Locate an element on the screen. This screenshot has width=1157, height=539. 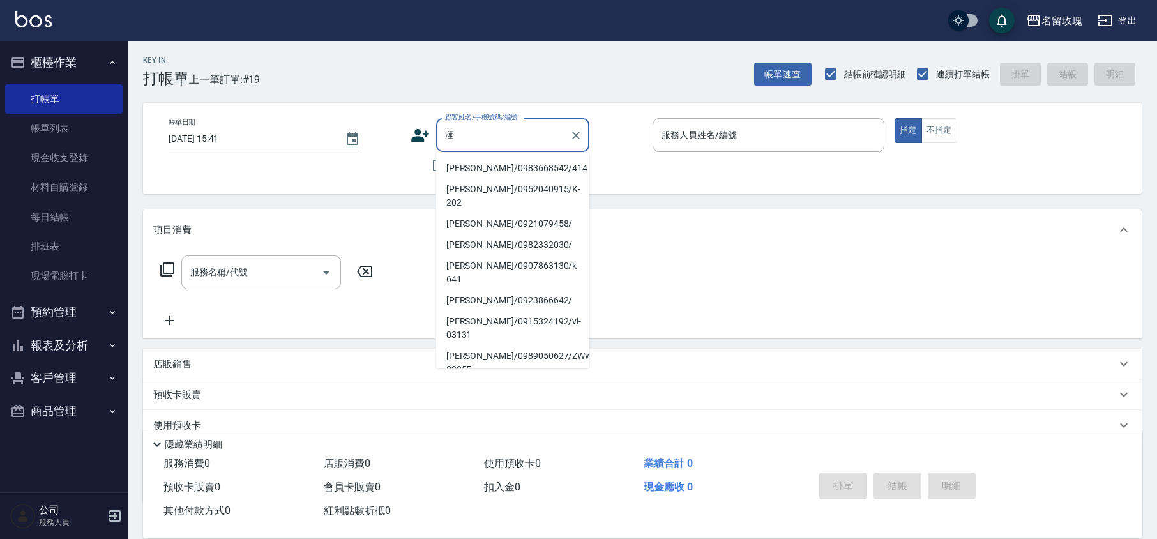
button: 帳單速查 is located at coordinates (783, 74).